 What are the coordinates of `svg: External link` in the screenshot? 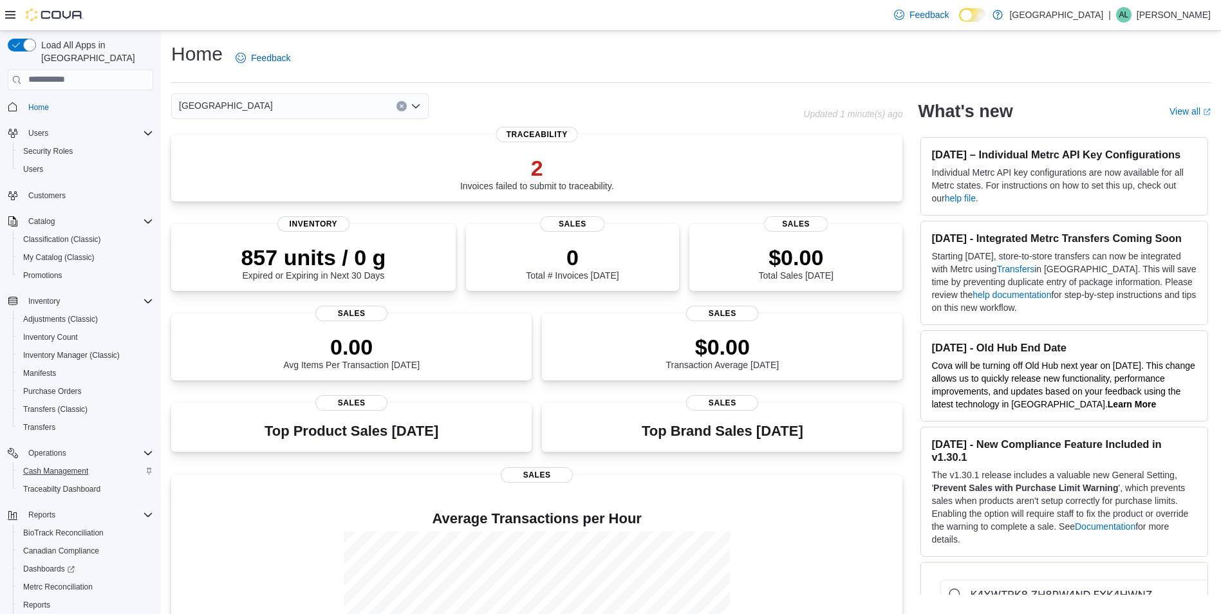 It's located at (1207, 112).